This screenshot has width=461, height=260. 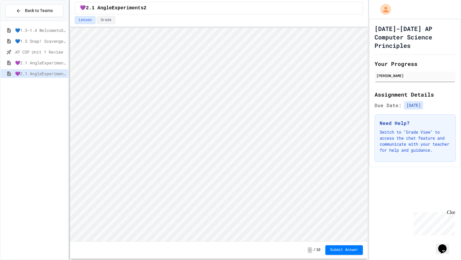 I want to click on span: 10, so click(x=318, y=250).